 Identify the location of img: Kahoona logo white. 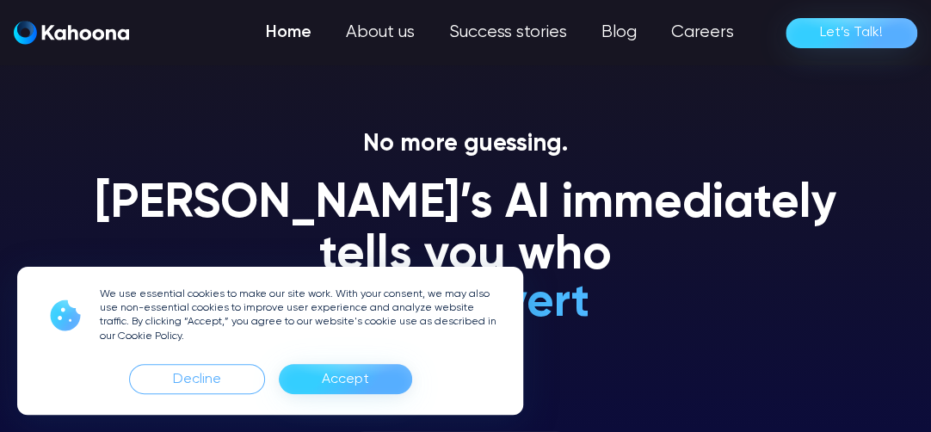
(71, 33).